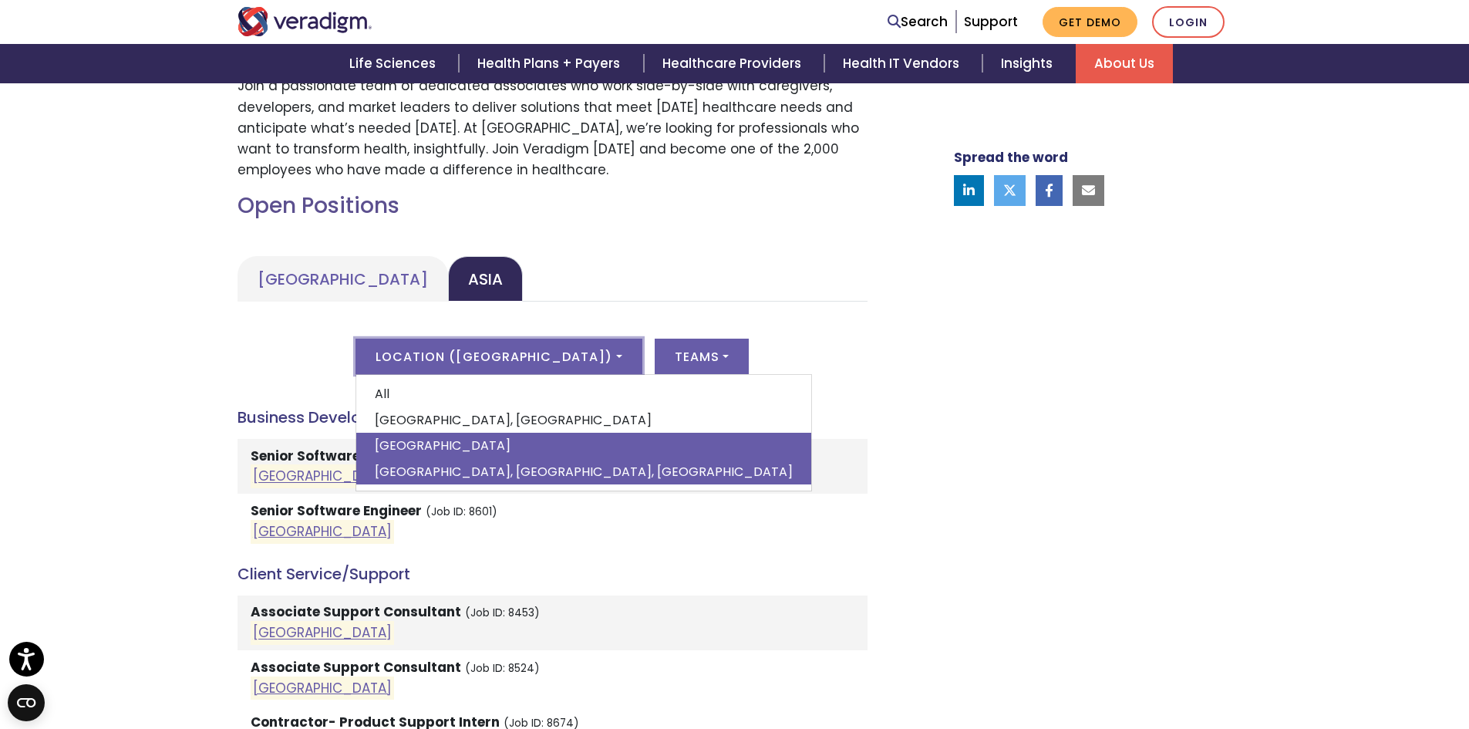 This screenshot has height=729, width=1469. What do you see at coordinates (584, 394) in the screenshot?
I see `a: All` at bounding box center [584, 394].